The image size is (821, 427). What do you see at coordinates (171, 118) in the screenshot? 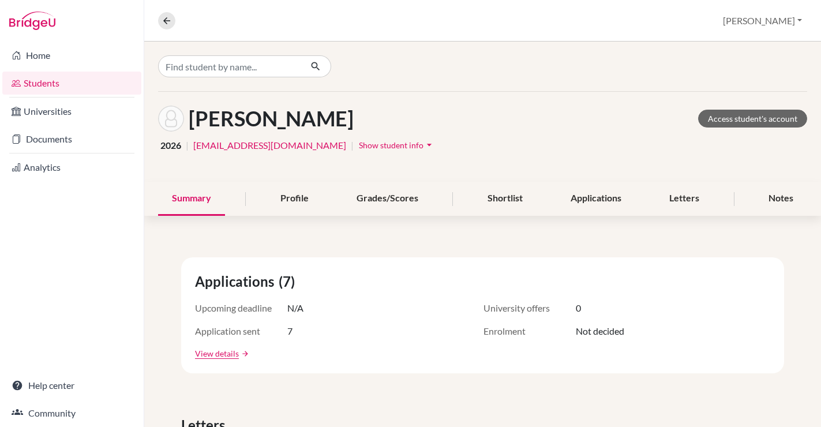
I see `img: Taekhyun Kwon's avatar` at bounding box center [171, 118].